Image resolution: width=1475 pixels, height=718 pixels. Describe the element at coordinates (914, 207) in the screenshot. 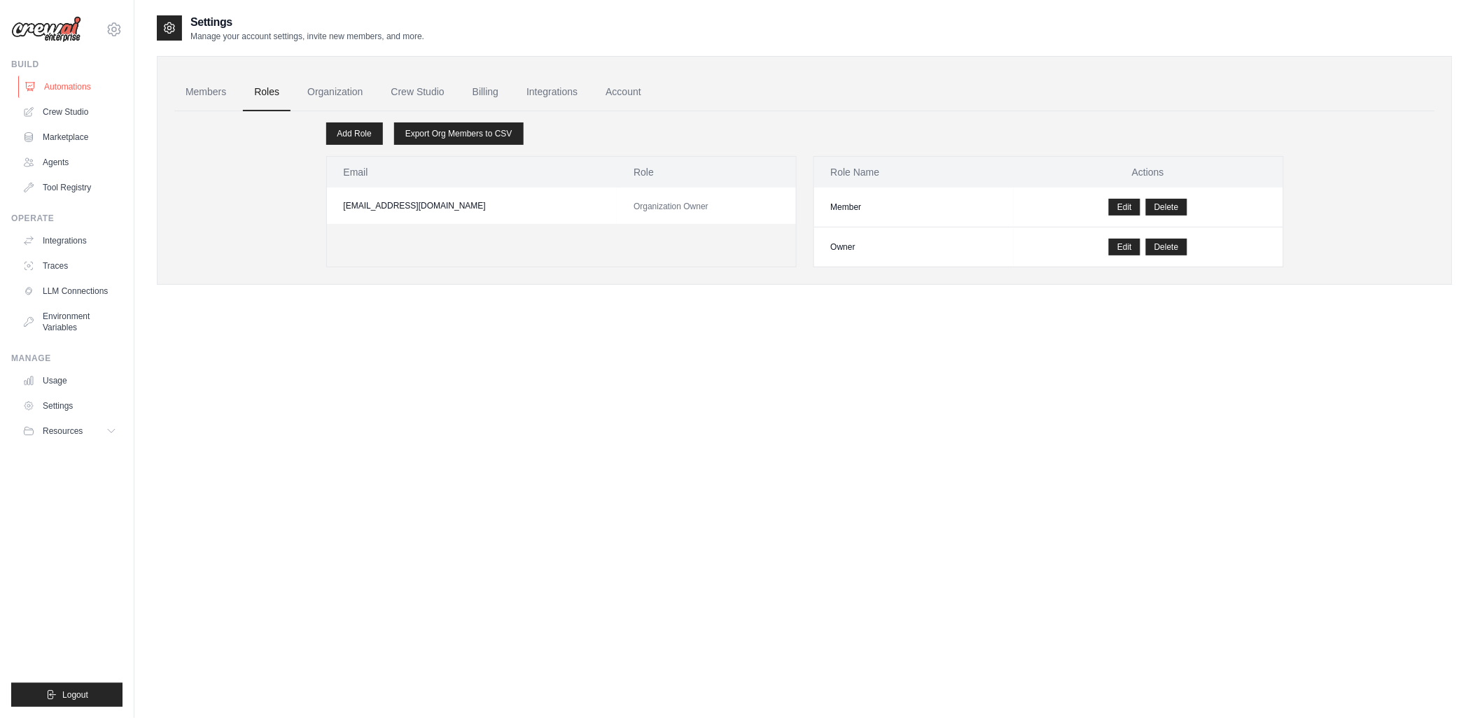

I see `td: Member` at that location.